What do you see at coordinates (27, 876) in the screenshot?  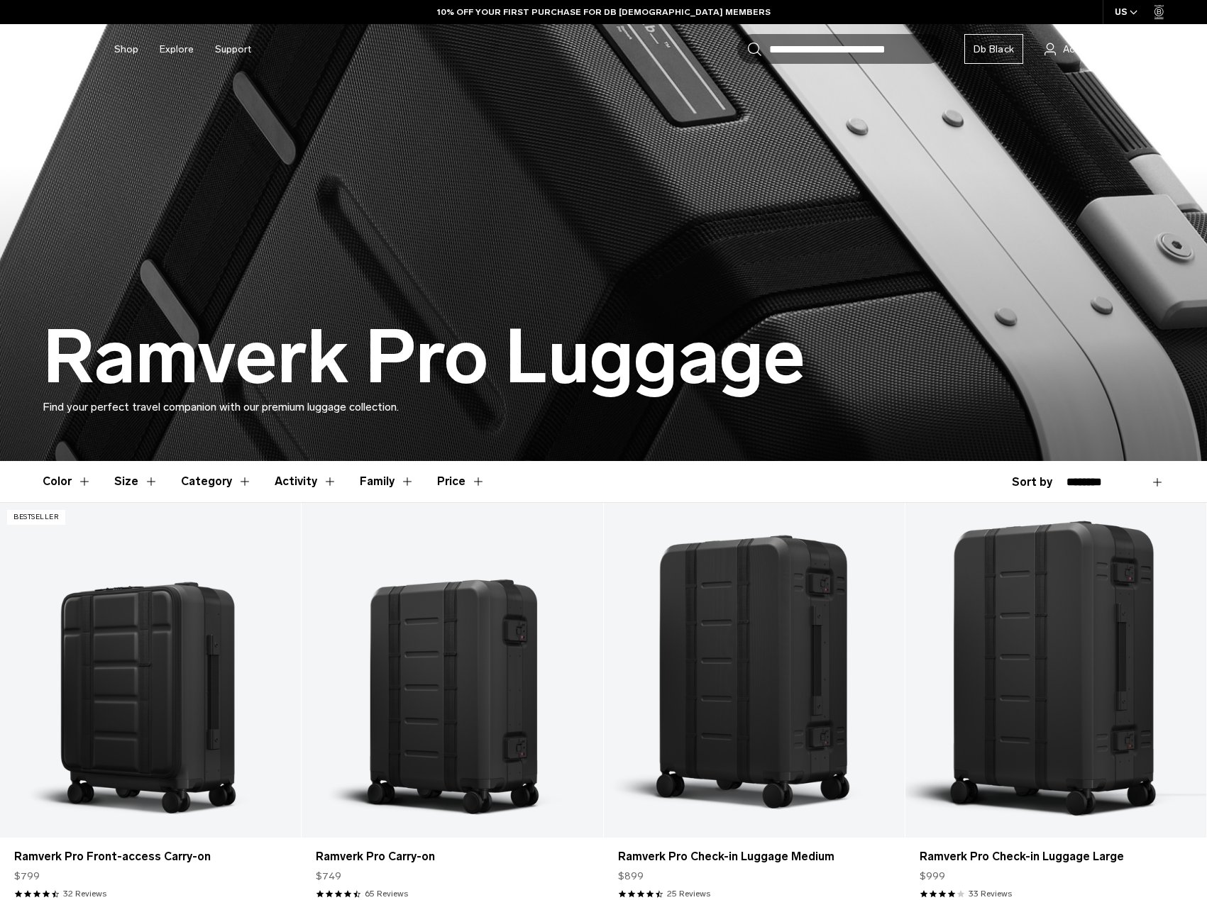 I see `span: $799` at bounding box center [27, 876].